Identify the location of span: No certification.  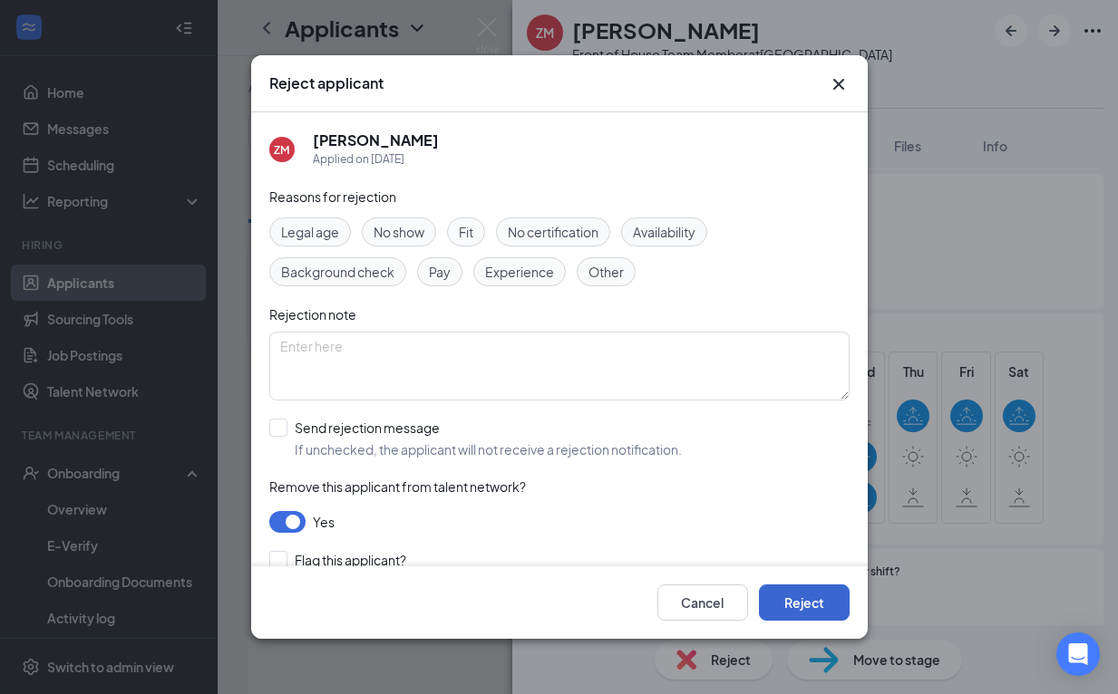
(553, 232).